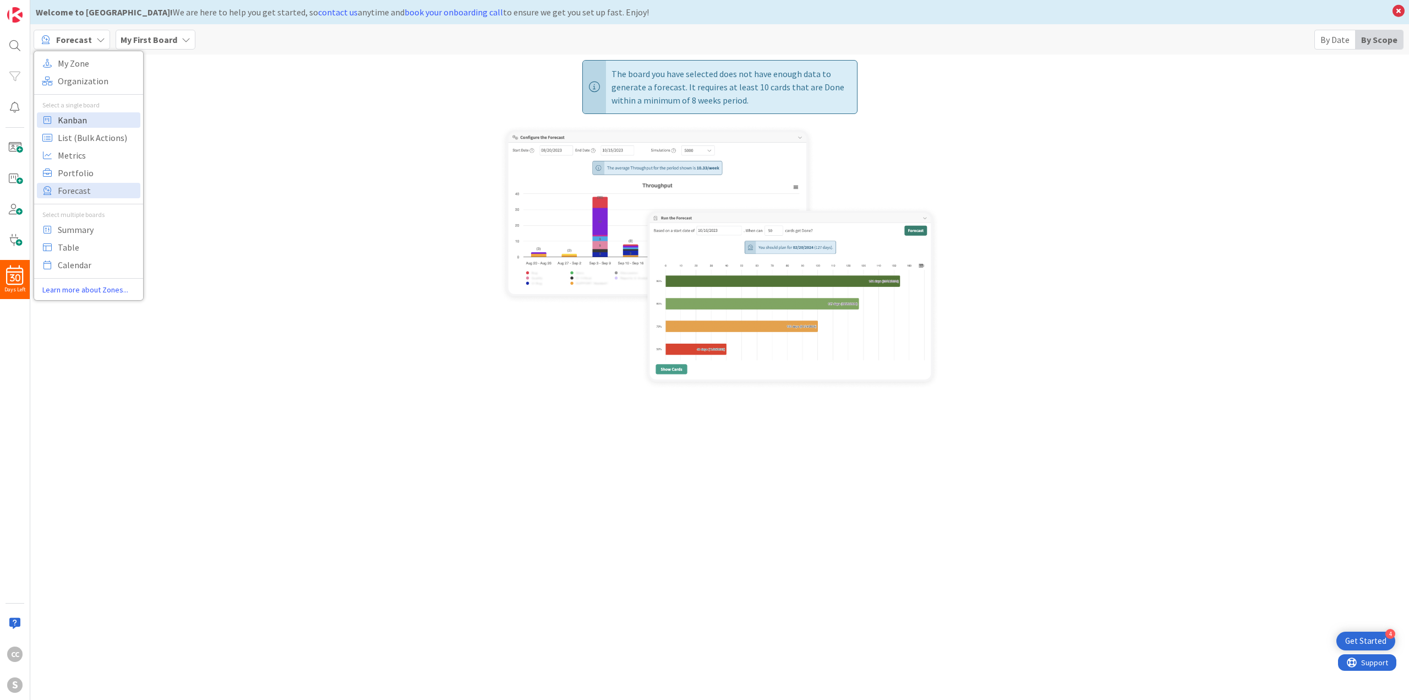 The height and width of the screenshot is (700, 1409). What do you see at coordinates (711, 12) in the screenshot?
I see `div: We are here to help you get started, so anytime and to ensure we get you set up fast. Enjoy!` at bounding box center [711, 12].